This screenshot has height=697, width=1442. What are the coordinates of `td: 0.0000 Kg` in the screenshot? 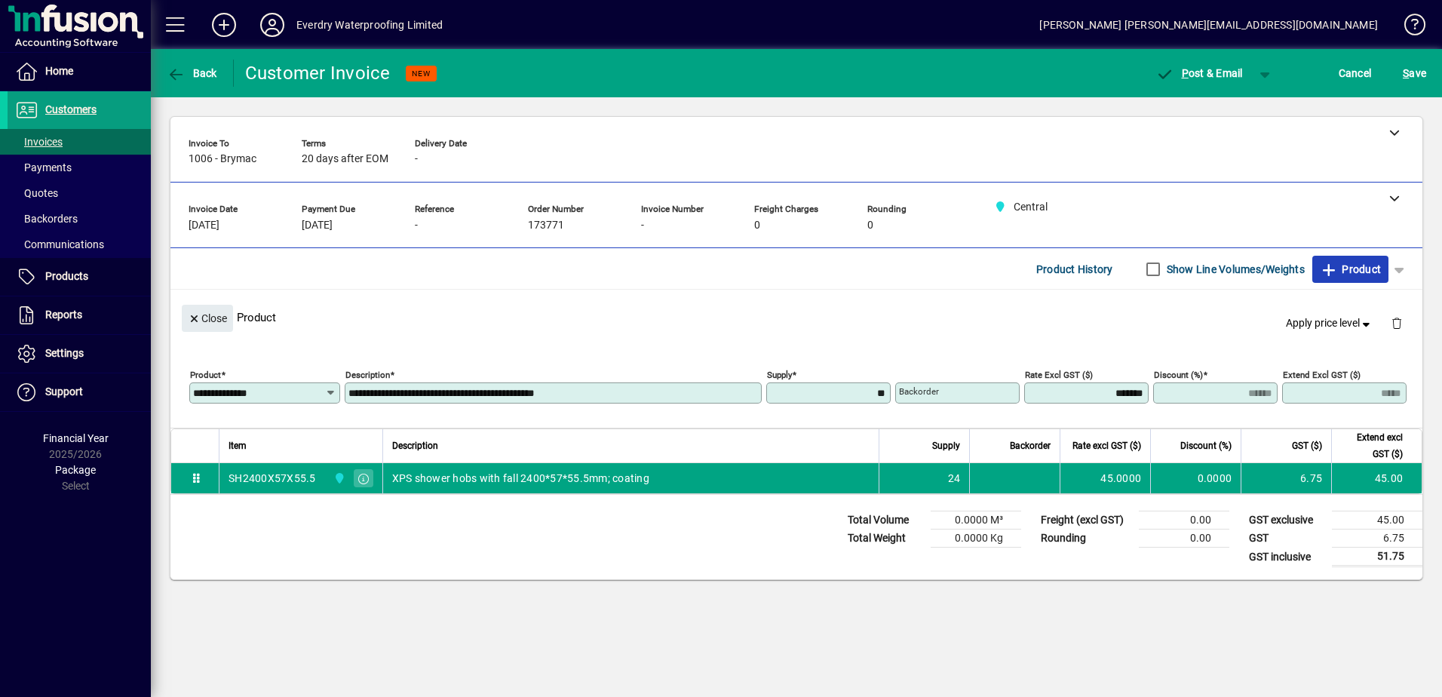 It's located at (976, 538).